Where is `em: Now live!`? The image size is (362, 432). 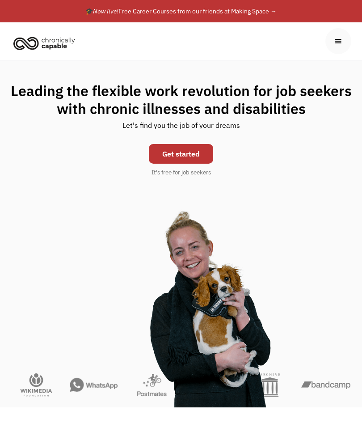 em: Now live! is located at coordinates (106, 11).